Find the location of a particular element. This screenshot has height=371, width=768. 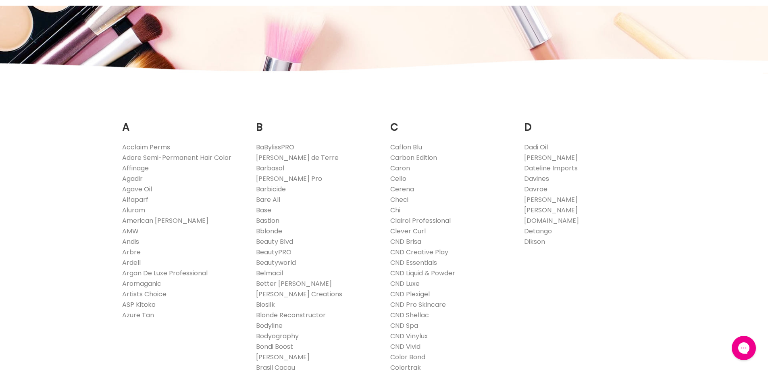

a: Alfaparf is located at coordinates (135, 199).